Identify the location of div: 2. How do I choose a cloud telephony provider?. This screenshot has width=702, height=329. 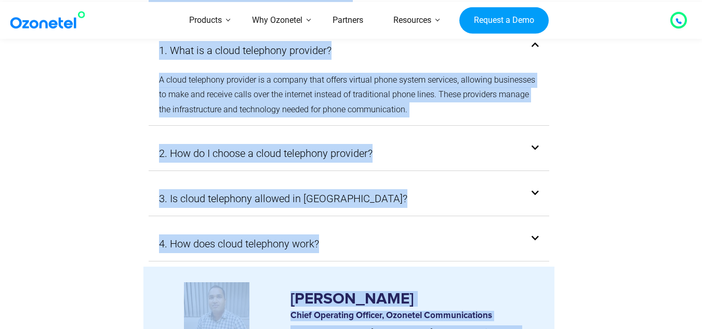
(349, 153).